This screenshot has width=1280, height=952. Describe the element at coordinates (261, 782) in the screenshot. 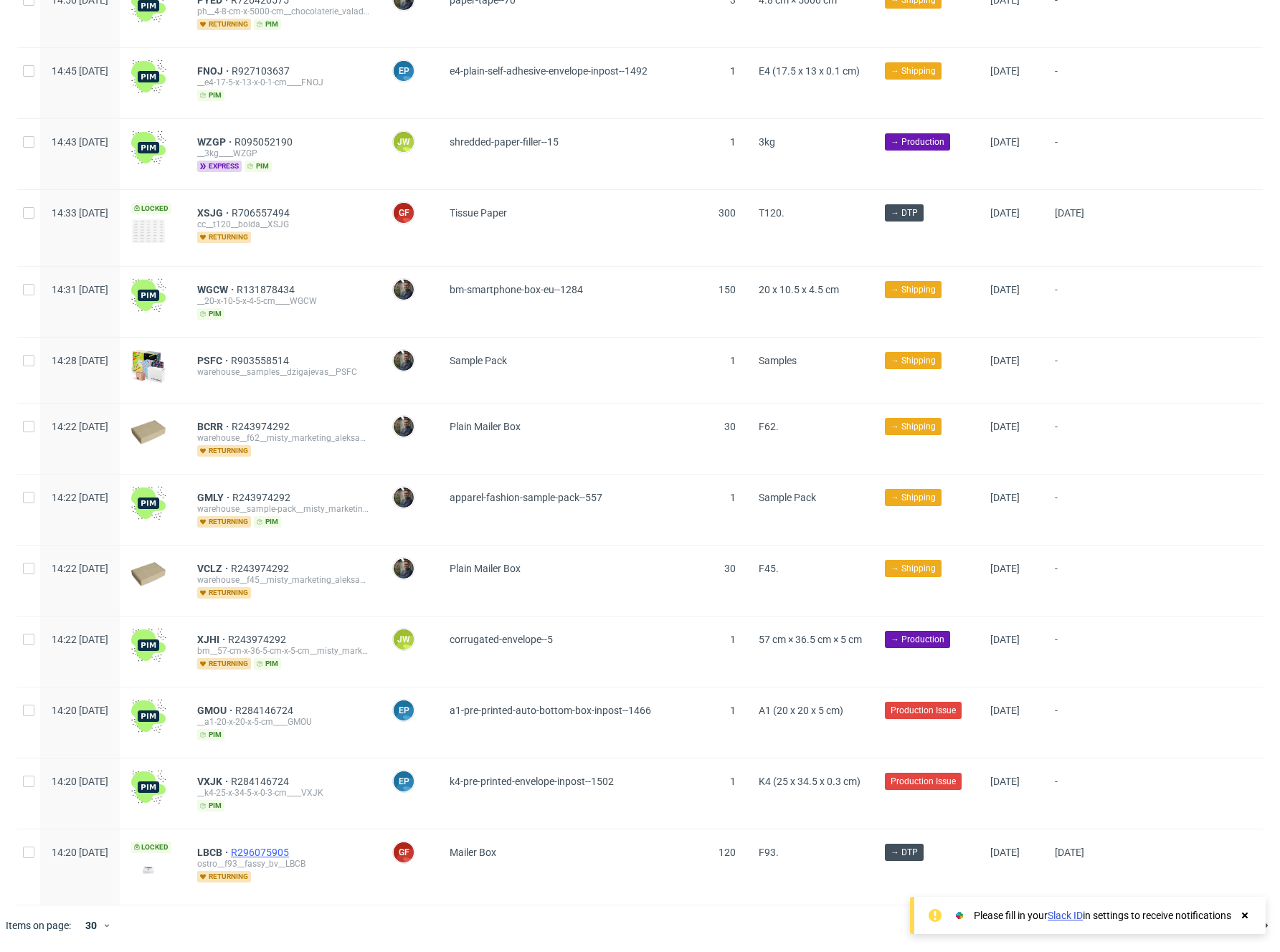

I see `a: R284146724` at that location.